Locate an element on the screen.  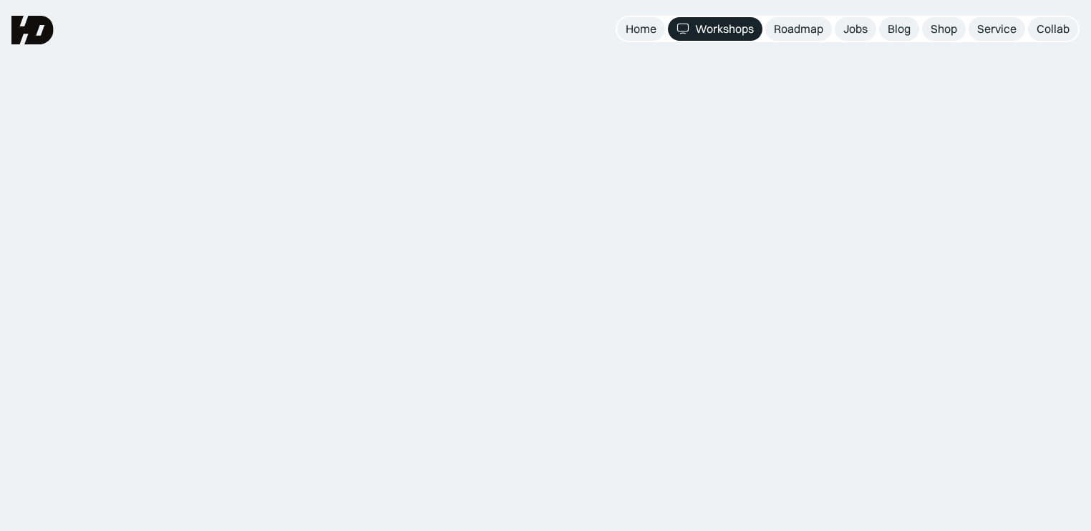
div: Jobs is located at coordinates (856, 29).